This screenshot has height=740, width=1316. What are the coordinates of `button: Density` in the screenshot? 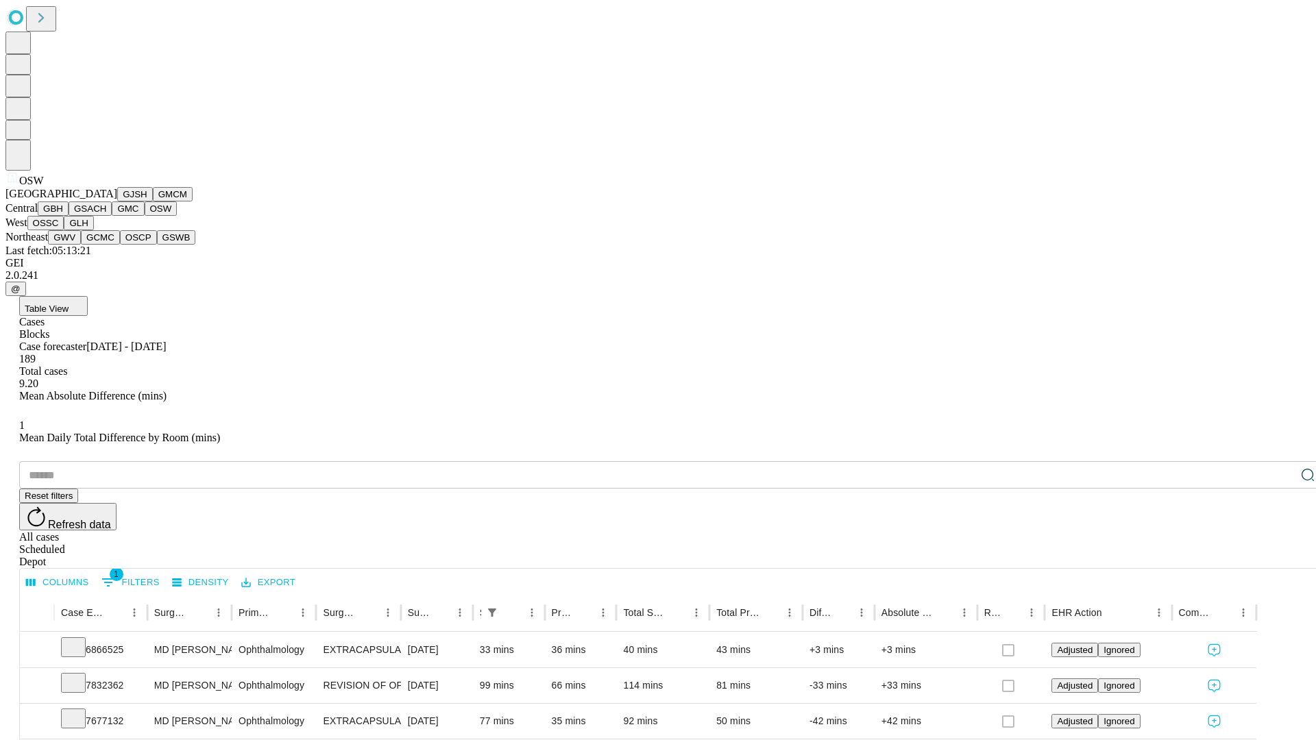 It's located at (200, 583).